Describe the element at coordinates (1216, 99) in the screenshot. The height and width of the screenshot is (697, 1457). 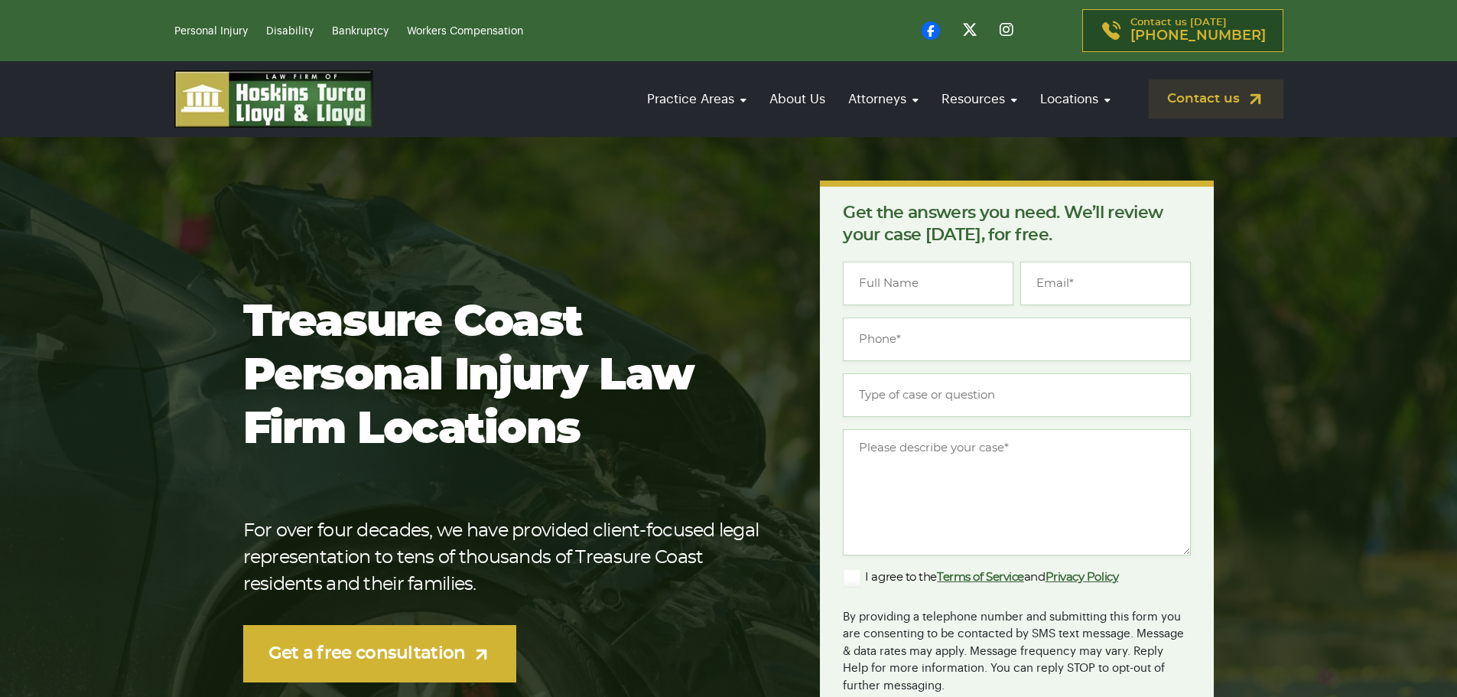
I see `a: Contact us` at that location.